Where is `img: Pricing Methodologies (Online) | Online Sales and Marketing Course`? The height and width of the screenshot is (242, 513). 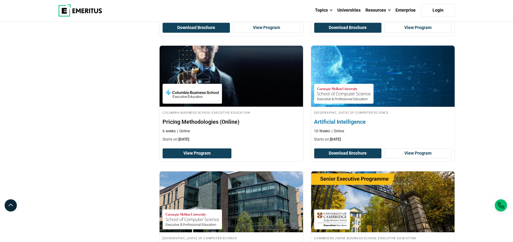 img: Pricing Methodologies (Online) | Online Sales and Marketing Course is located at coordinates (231, 76).